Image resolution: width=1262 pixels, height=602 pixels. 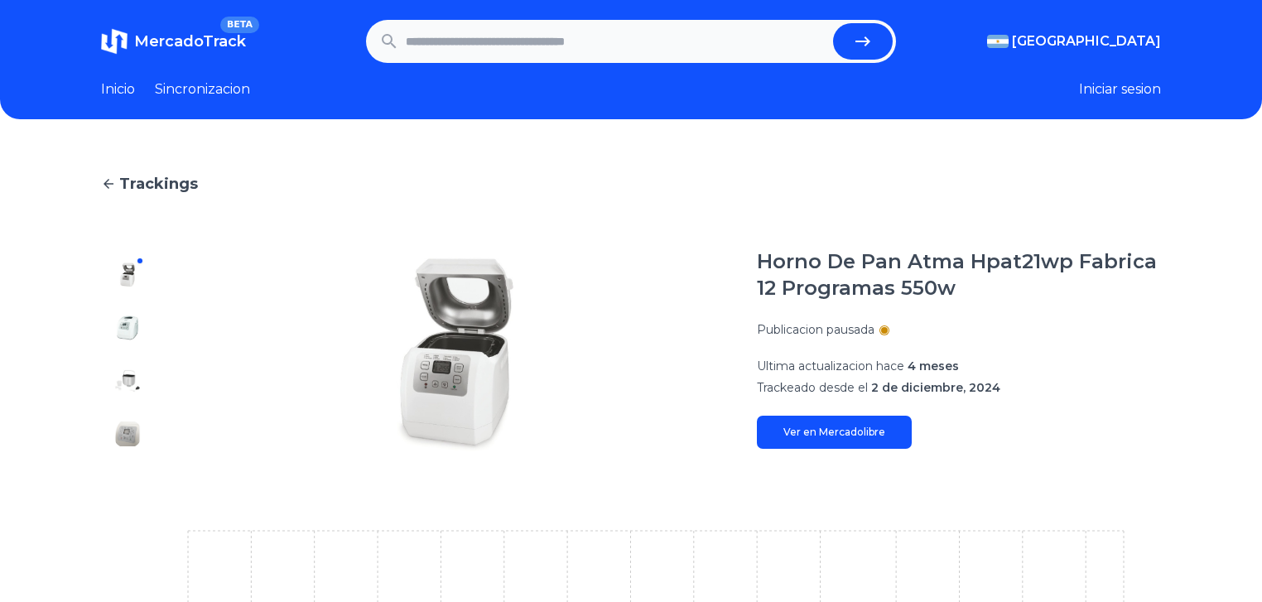 I want to click on span: 2 de diciembre, 2024, so click(x=936, y=387).